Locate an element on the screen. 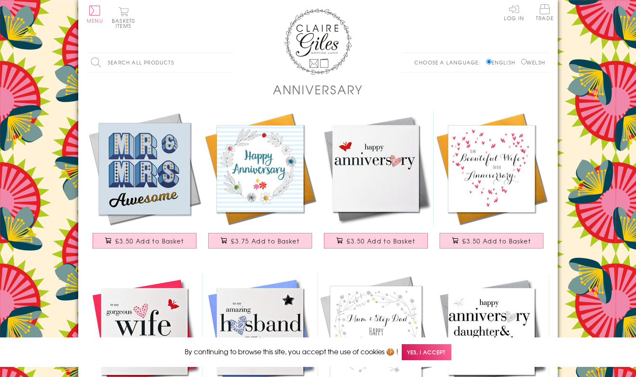  h1: Anniversary is located at coordinates (318, 89).